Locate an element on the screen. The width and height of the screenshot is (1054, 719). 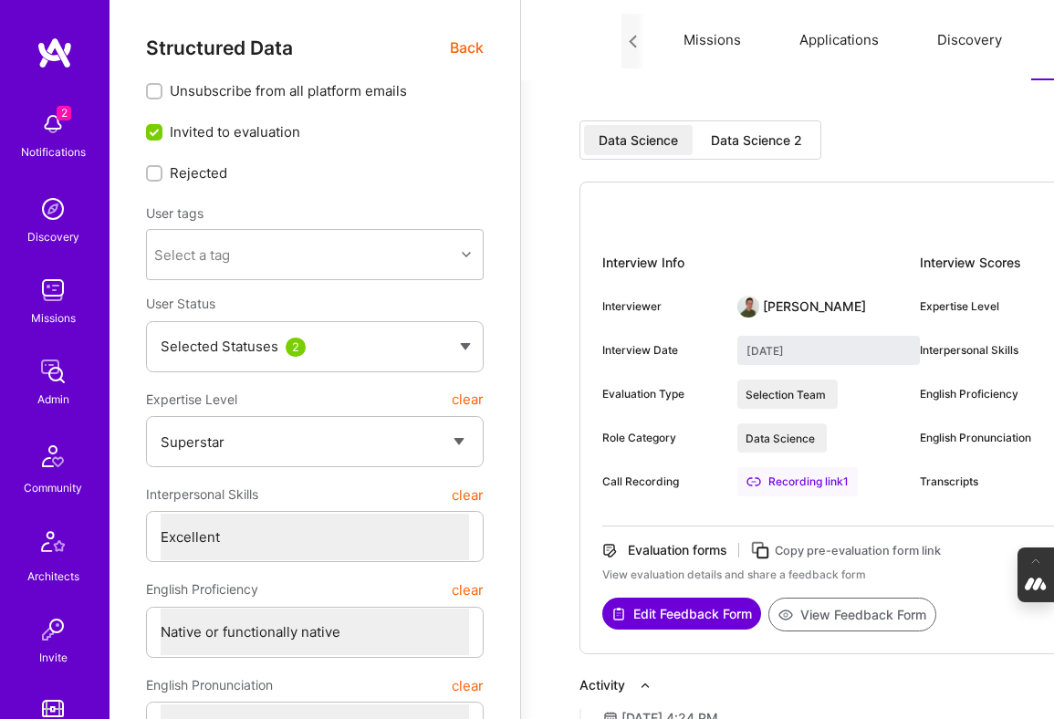
div: Architects is located at coordinates (53, 576).